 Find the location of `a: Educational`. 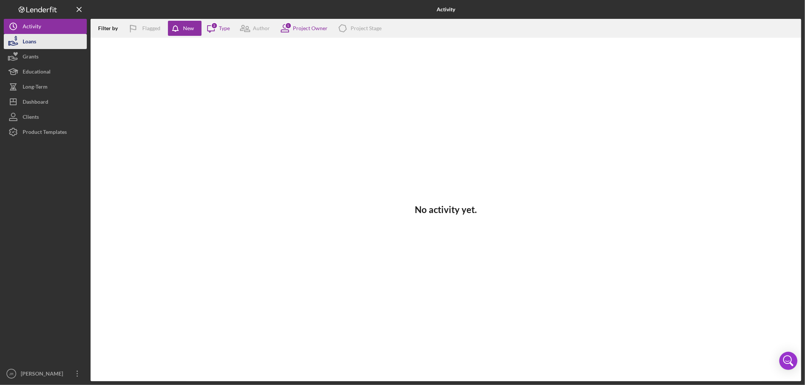

a: Educational is located at coordinates (45, 72).